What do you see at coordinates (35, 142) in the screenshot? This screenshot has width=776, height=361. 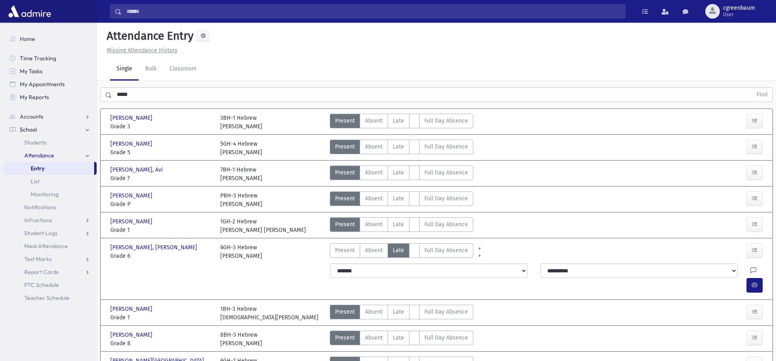 I see `span: Students` at bounding box center [35, 142].